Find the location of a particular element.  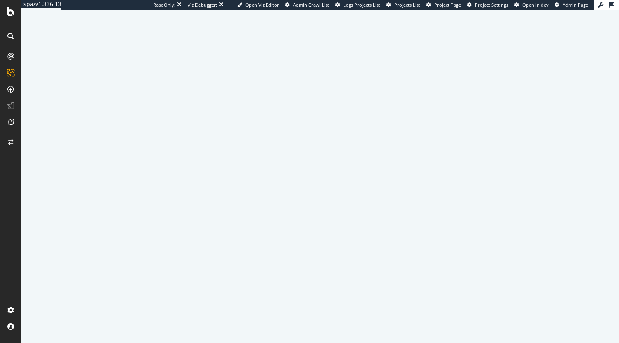

span: Projects List is located at coordinates (407, 5).